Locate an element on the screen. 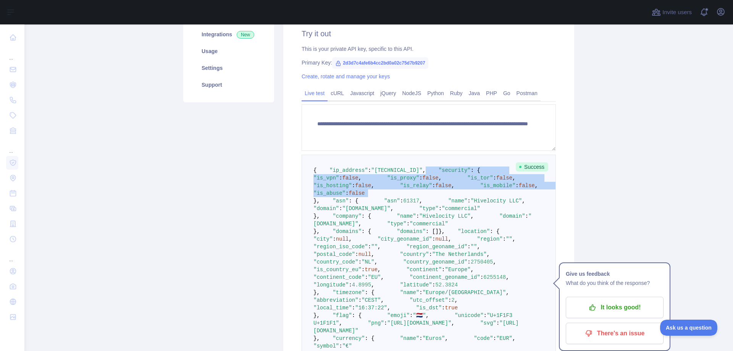 The height and width of the screenshot is (351, 733). span: "is_abuse" is located at coordinates (329, 193).